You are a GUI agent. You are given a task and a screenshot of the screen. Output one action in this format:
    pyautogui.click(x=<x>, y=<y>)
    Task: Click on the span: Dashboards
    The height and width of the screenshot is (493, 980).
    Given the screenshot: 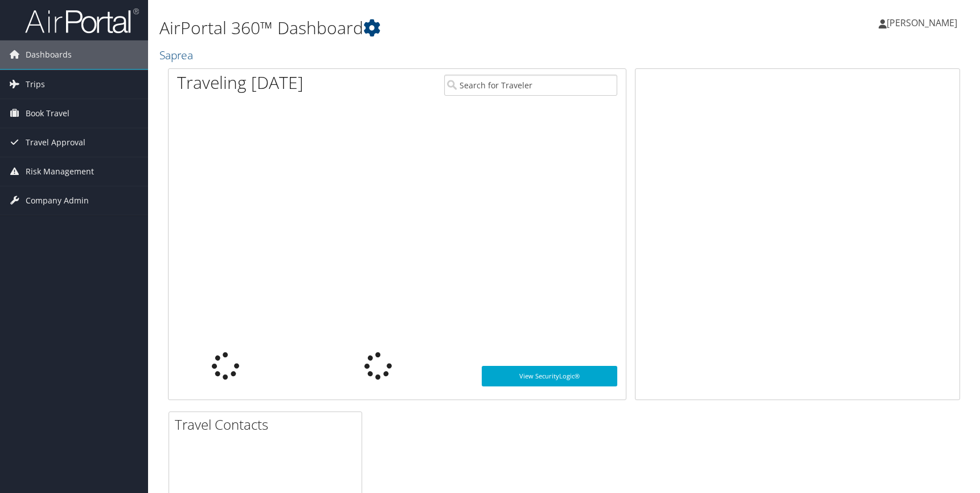 What is the action you would take?
    pyautogui.click(x=48, y=55)
    